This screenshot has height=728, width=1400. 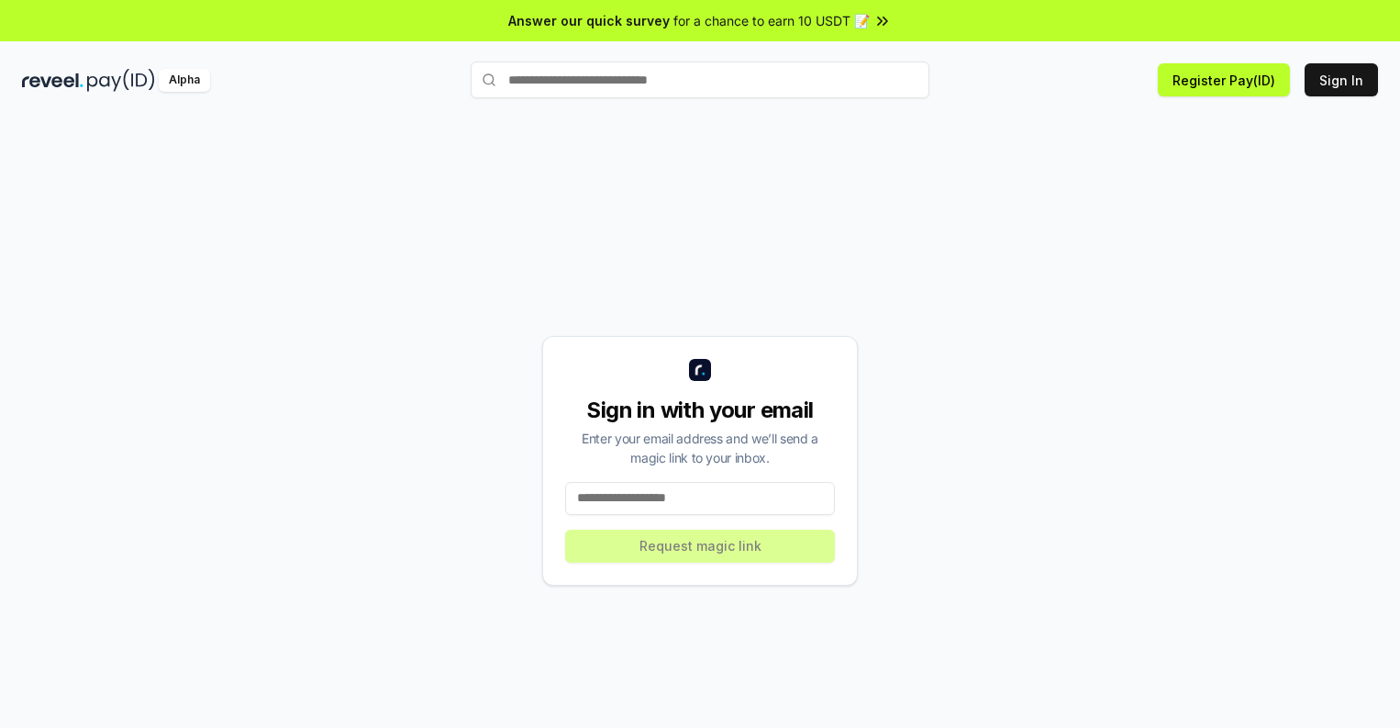 I want to click on img: pay_id, so click(x=121, y=80).